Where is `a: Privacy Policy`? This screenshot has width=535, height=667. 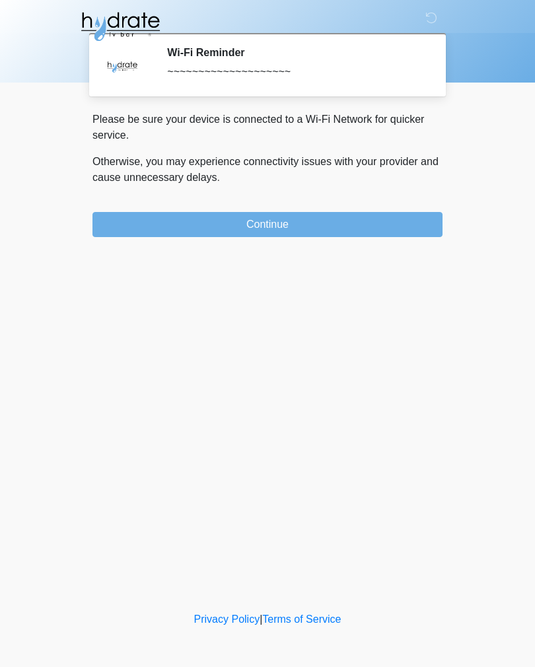
a: Privacy Policy is located at coordinates (227, 618).